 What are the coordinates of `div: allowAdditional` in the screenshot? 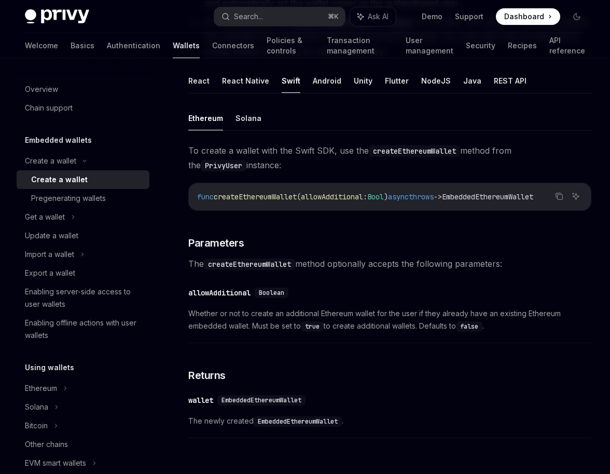 It's located at (219, 293).